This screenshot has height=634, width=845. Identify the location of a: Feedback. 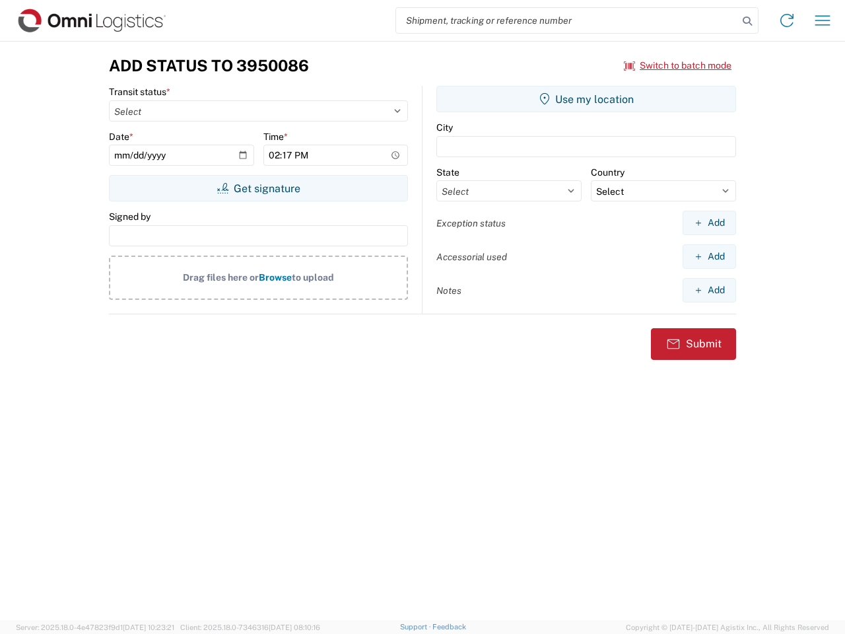
(449, 627).